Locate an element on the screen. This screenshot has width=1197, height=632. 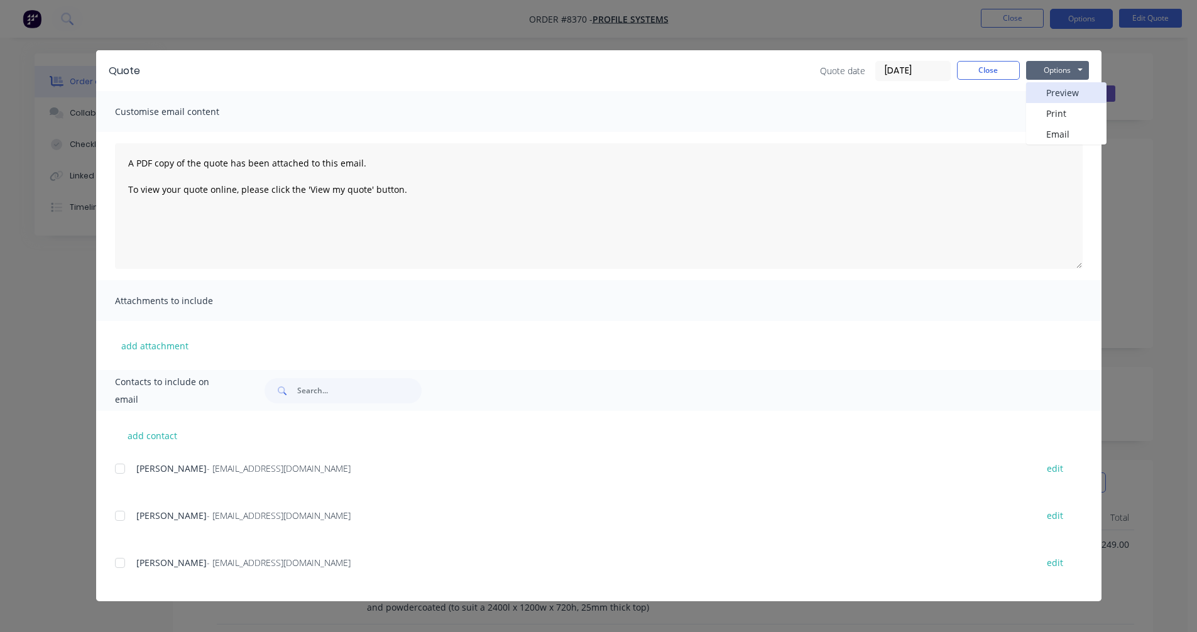
textarea: A PDF copy of the quote has been attached to this email. To view your quote online, please click ... is located at coordinates (599, 206).